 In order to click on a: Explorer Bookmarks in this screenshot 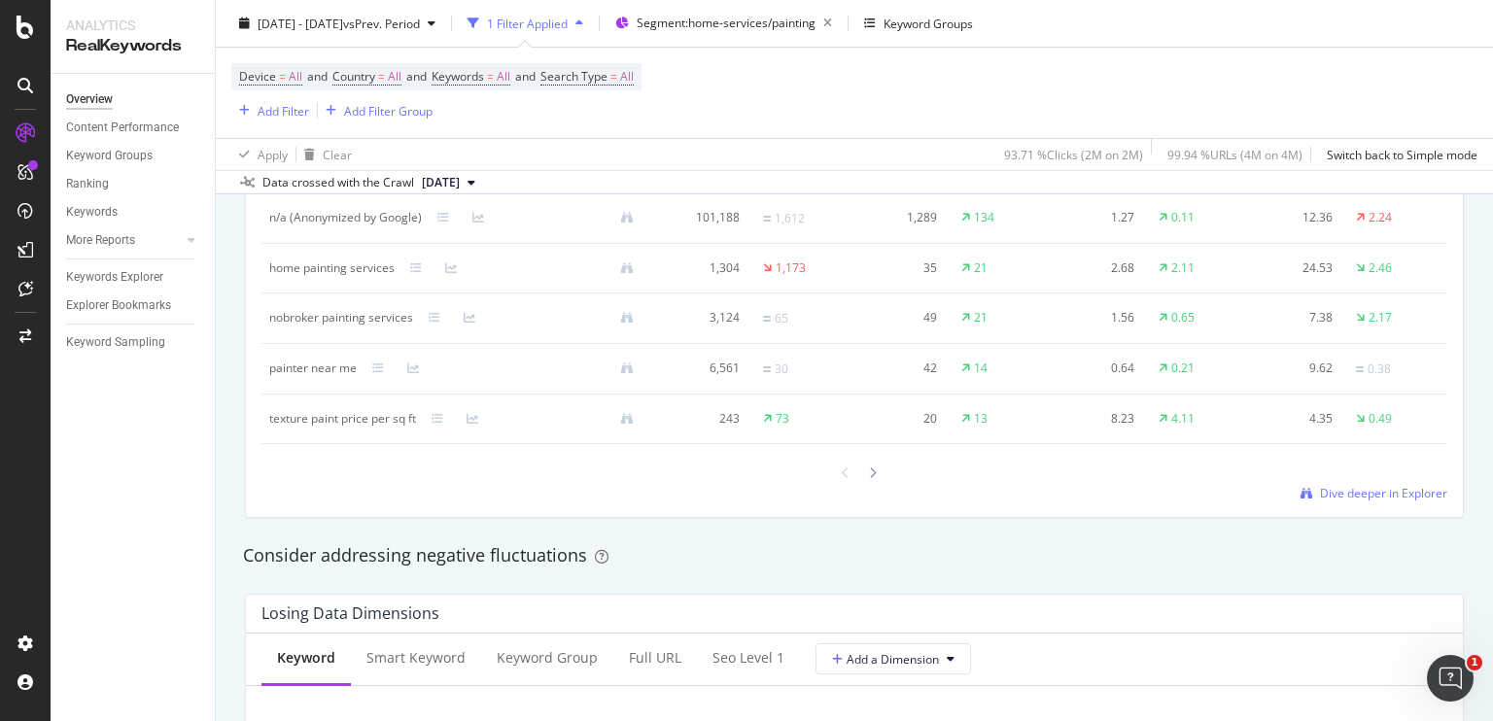, I will do `click(133, 305)`.